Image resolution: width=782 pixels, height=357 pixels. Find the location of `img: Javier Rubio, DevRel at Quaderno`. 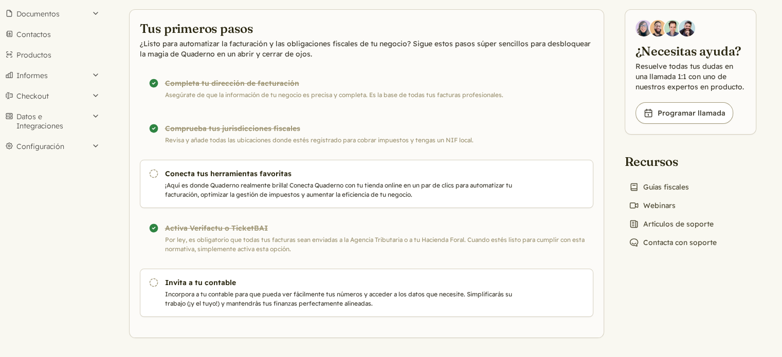

img: Javier Rubio, DevRel at Quaderno is located at coordinates (687, 28).